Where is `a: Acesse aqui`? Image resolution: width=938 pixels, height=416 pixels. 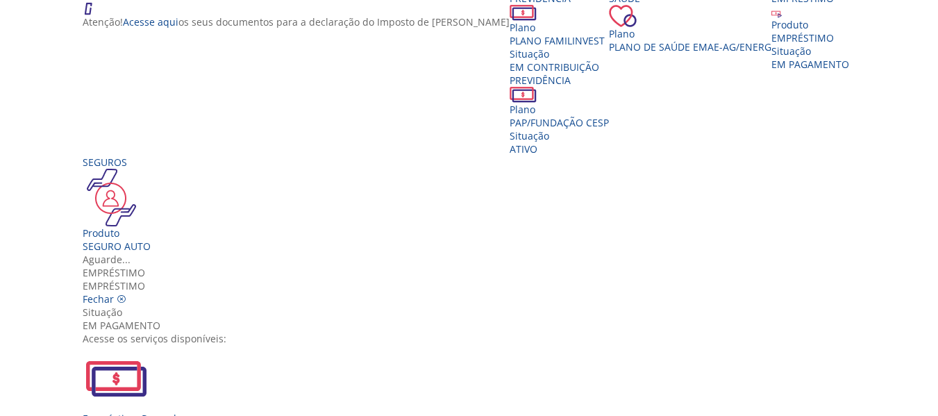
a: Acesse aqui is located at coordinates (151, 22).